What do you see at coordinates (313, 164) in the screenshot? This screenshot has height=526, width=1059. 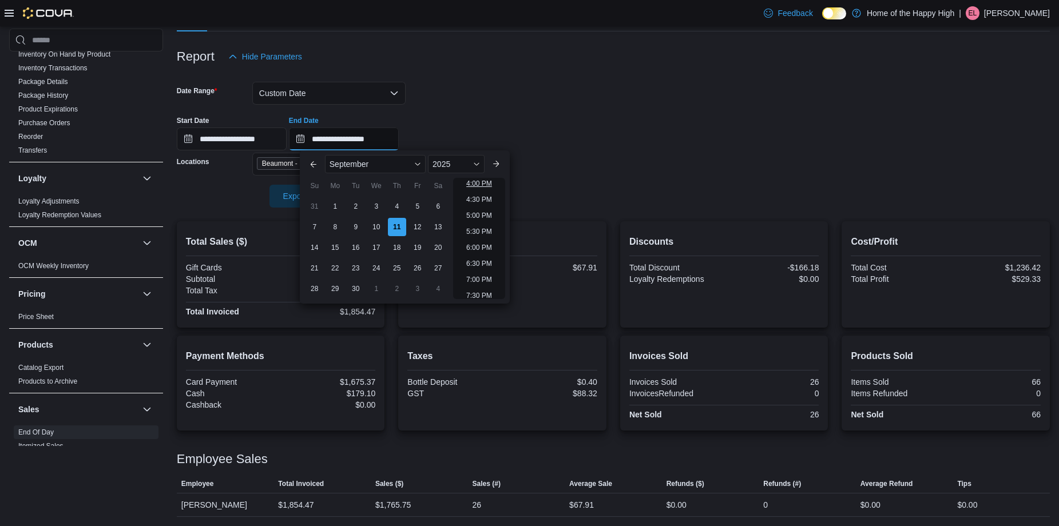 I see `button: Previous Month` at bounding box center [313, 164].